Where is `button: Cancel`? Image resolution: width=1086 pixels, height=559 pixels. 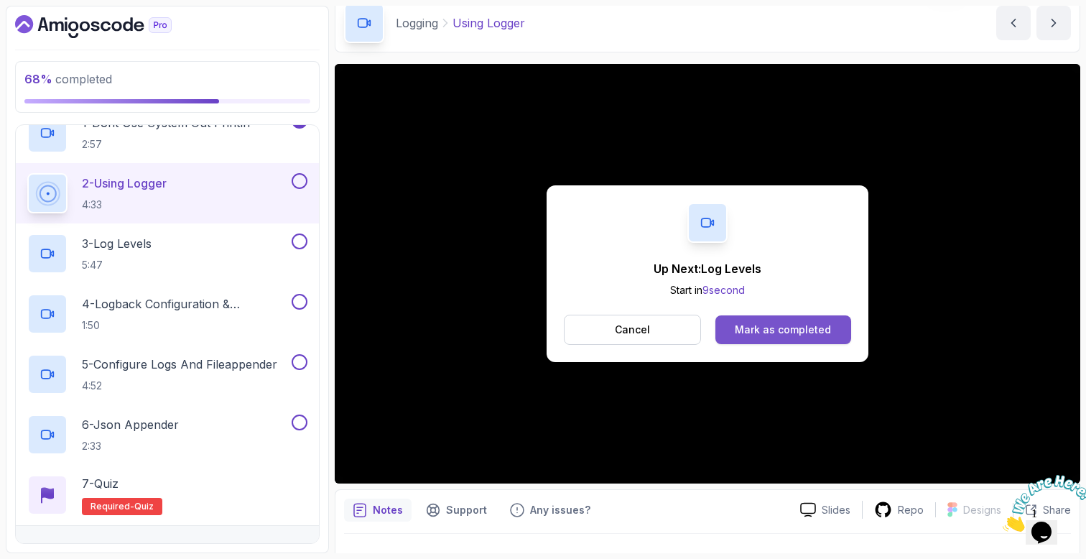
button: Cancel is located at coordinates (632, 330).